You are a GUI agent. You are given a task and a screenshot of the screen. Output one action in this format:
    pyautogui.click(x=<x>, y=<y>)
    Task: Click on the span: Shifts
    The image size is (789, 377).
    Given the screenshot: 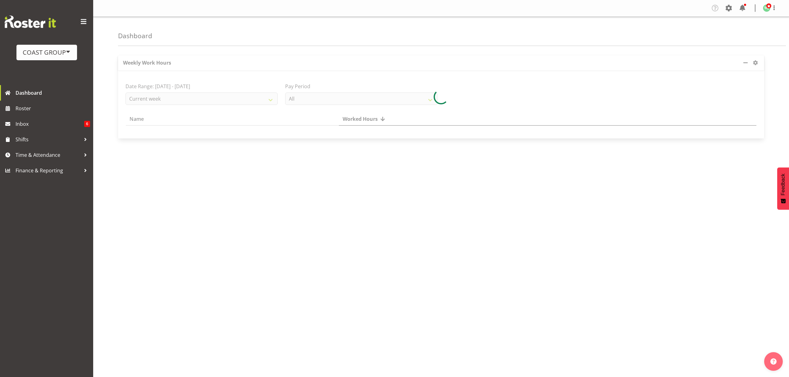 What is the action you would take?
    pyautogui.click(x=48, y=139)
    